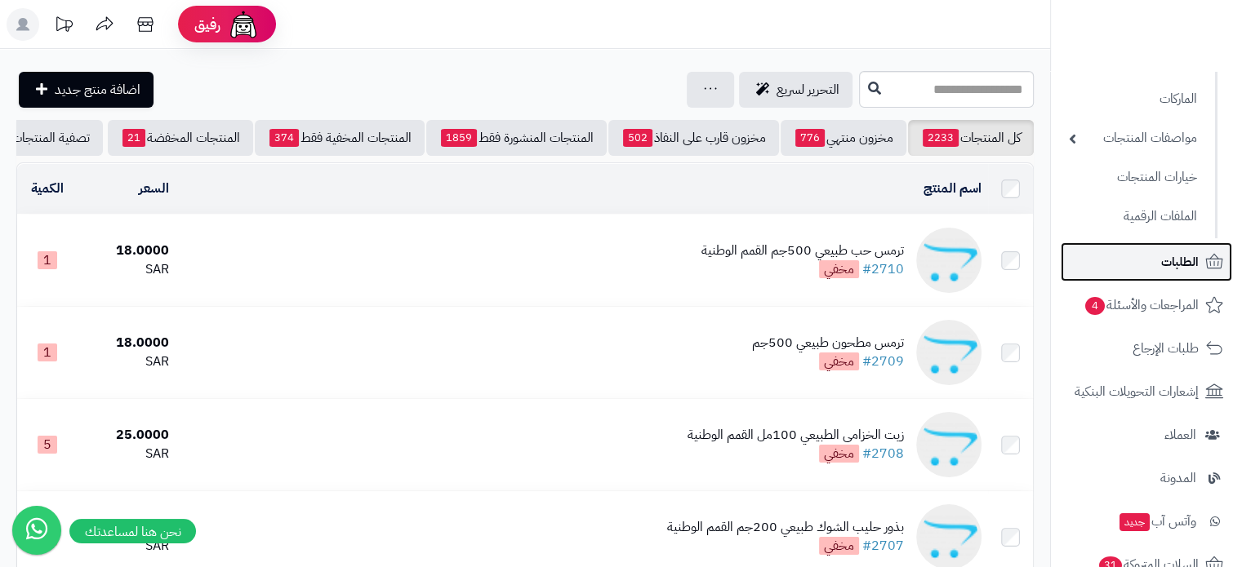 This screenshot has height=567, width=1242. I want to click on div: زيت الخزامى الطبيعي 100مل القمم الوطنية, so click(795, 435).